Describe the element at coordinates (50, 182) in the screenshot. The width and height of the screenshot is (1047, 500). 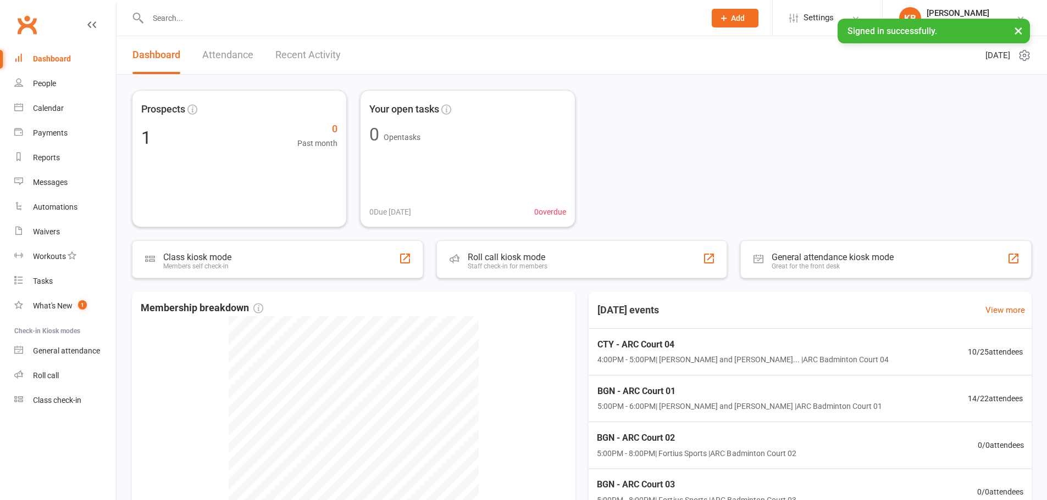
I see `div: Messages` at that location.